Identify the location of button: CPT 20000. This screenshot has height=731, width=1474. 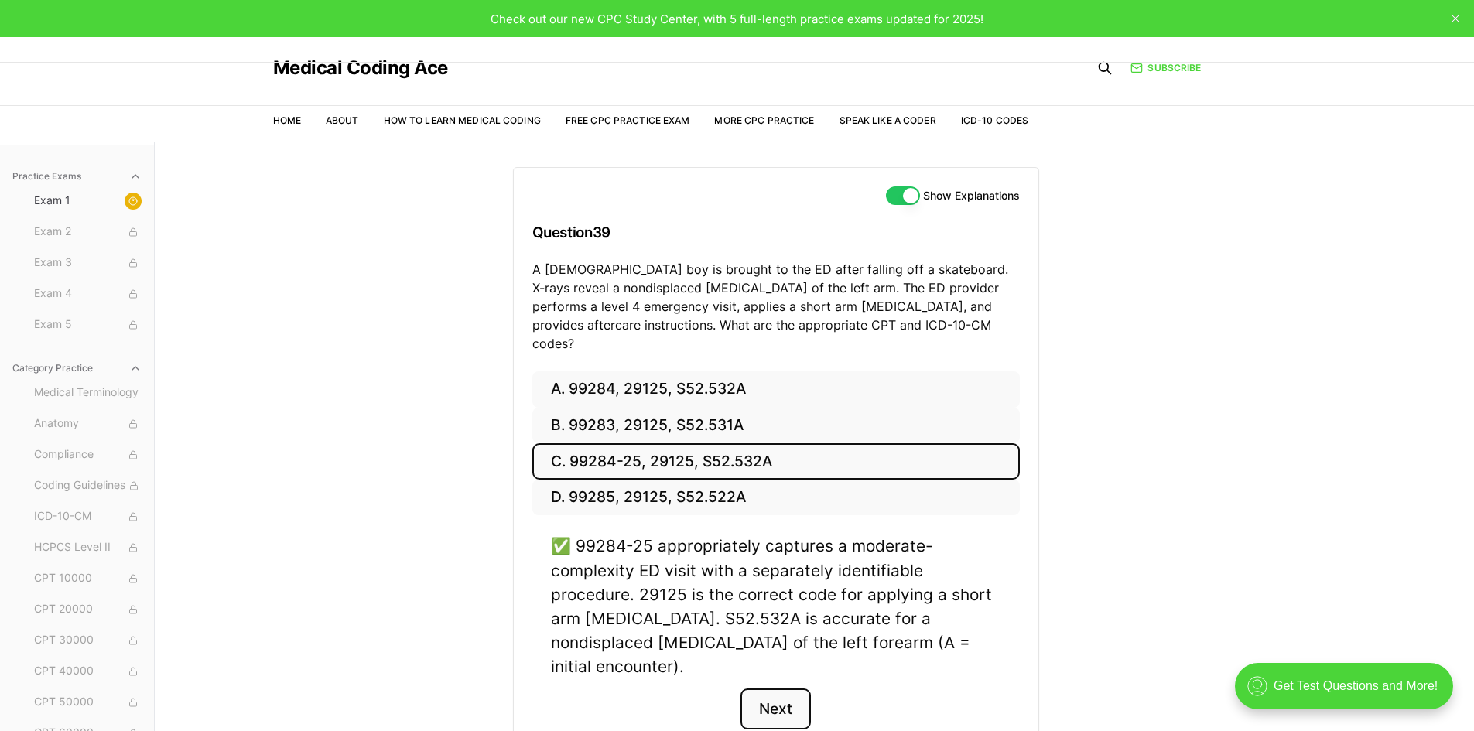
(87, 610).